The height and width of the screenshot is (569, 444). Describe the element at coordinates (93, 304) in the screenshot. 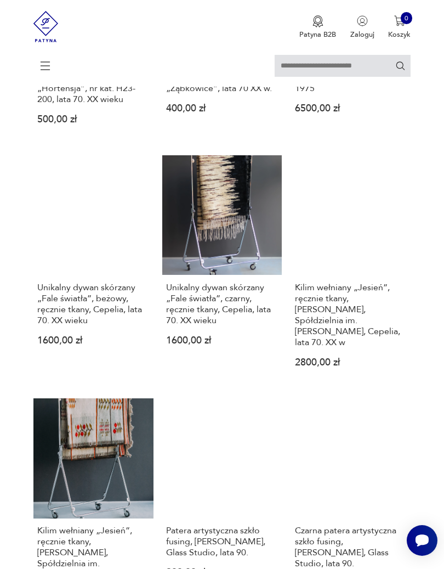

I see `h3: Unikalny dywan skórzany „Fale światła”, beżowy, ręcznie tkany, Cepelia, lata 70. XX wieku` at that location.